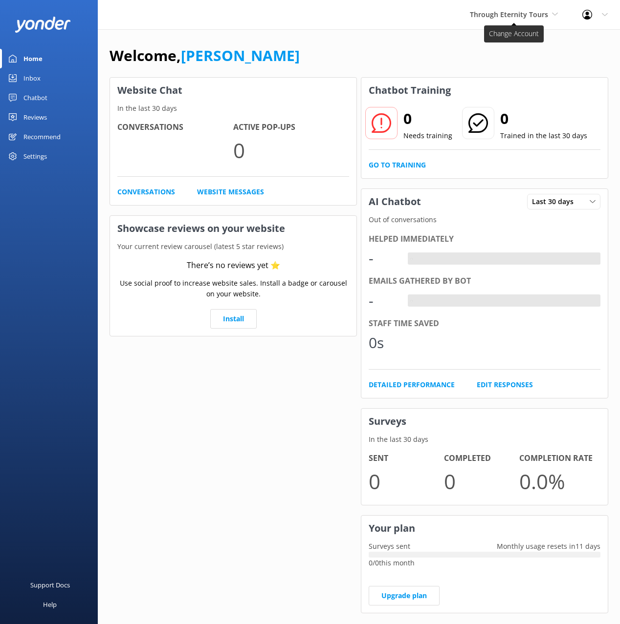  Describe the element at coordinates (481, 459) in the screenshot. I see `h4: Completed` at that location.